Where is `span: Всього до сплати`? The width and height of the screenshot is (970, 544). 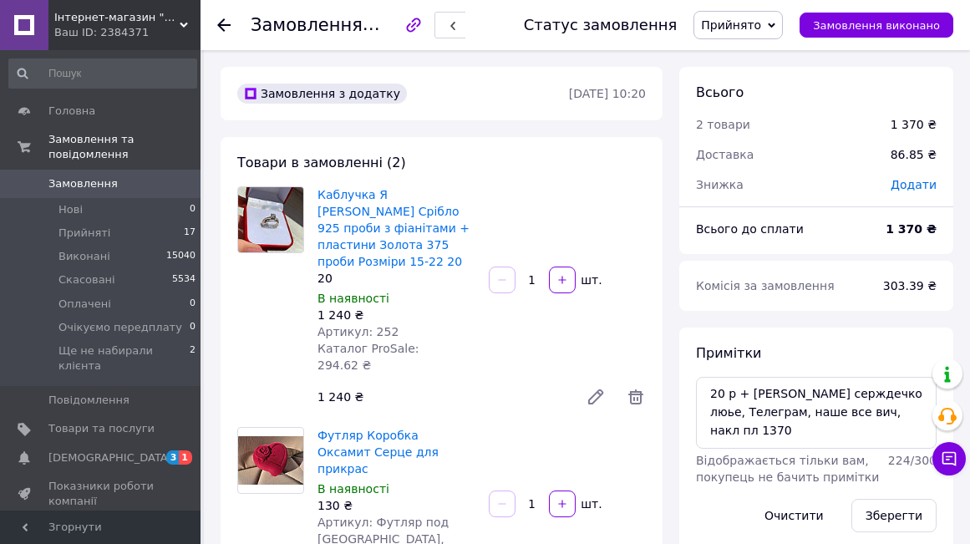
span: Всього до сплати is located at coordinates (749, 229).